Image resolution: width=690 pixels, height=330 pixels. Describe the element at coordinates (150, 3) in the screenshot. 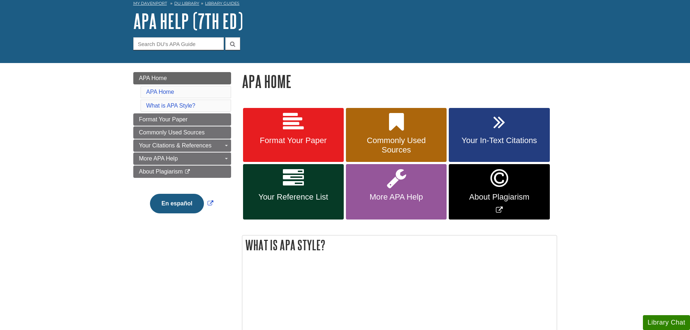

I see `a: My Davenport` at that location.